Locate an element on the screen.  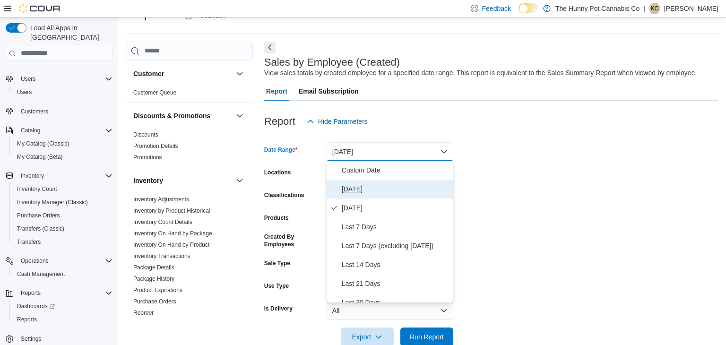
a: My Catalog (Beta) is located at coordinates (40, 157).